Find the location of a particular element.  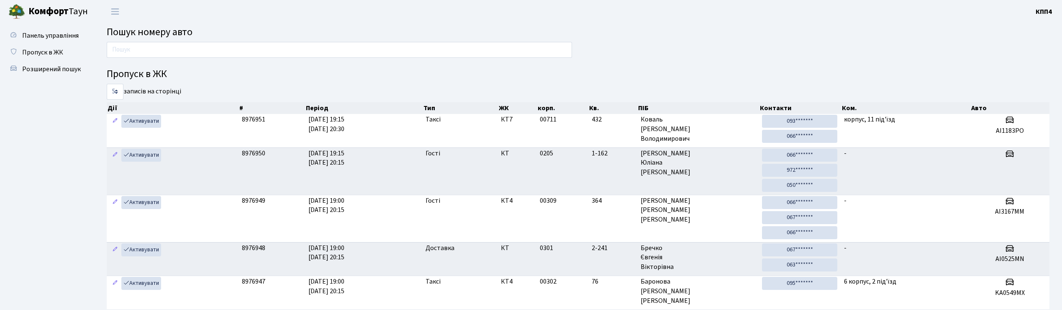

img: logo.png is located at coordinates (17, 12).